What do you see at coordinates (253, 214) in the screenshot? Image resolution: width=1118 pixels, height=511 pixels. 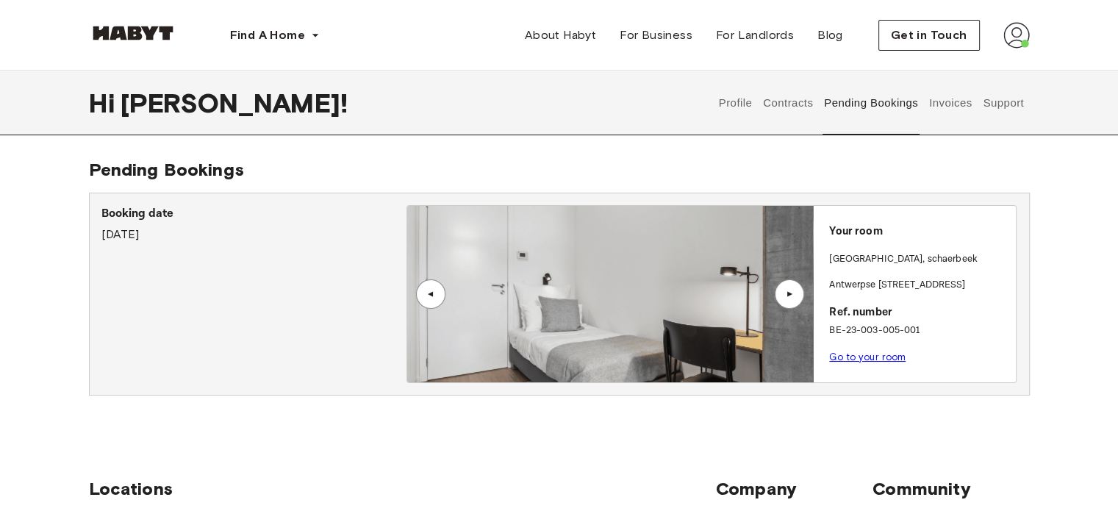 I see `p: Booking date` at bounding box center [253, 214].